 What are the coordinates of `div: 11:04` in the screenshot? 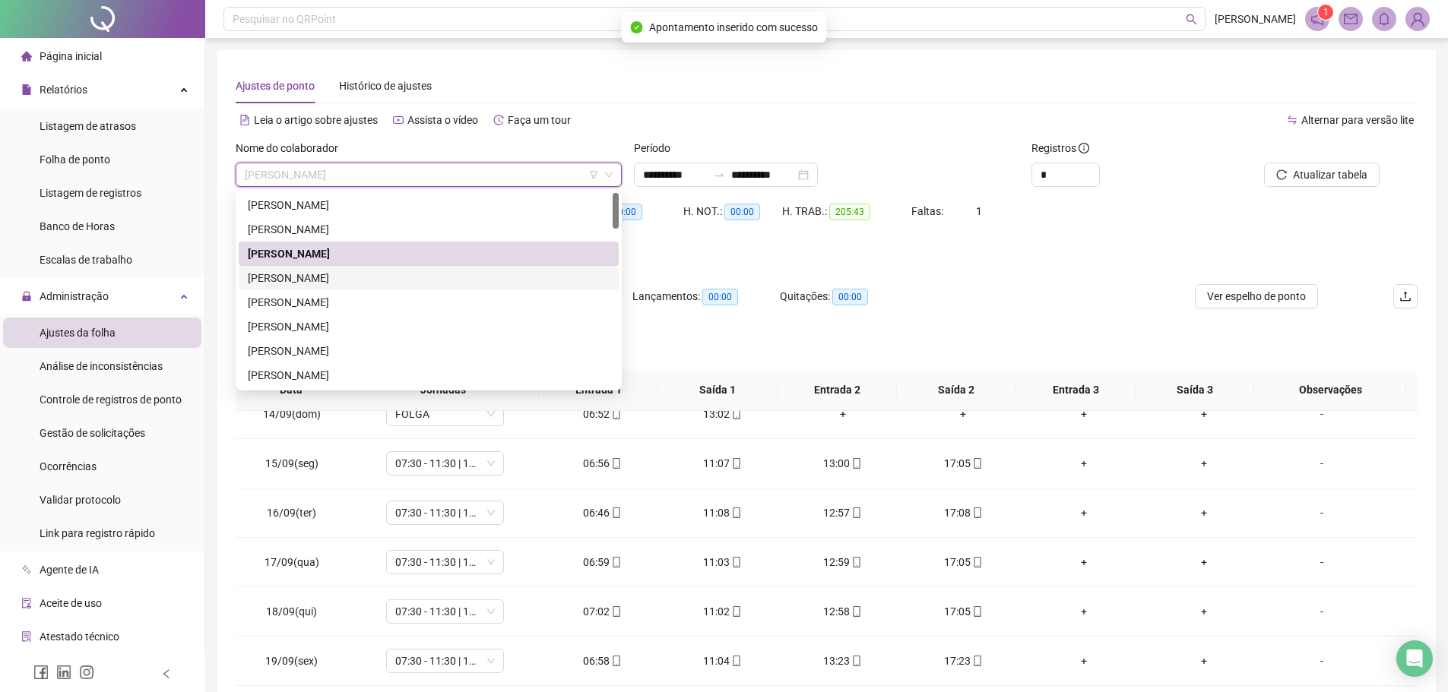 It's located at (722, 661).